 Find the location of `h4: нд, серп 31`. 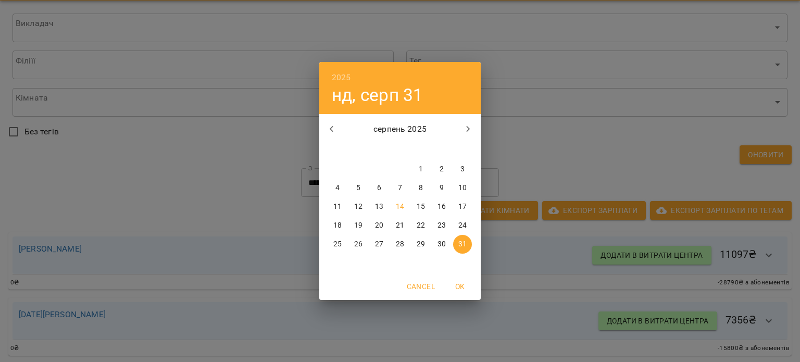

h4: нд, серп 31 is located at coordinates (377, 95).